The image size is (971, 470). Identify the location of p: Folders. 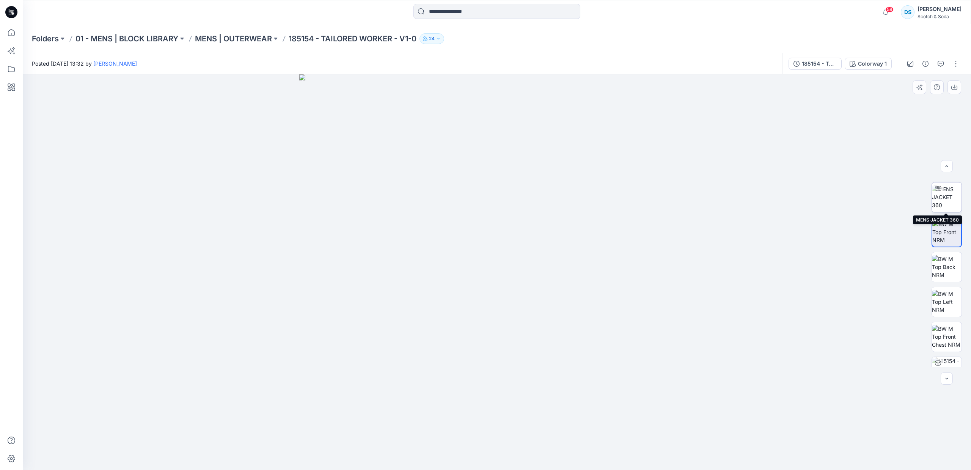
(45, 39).